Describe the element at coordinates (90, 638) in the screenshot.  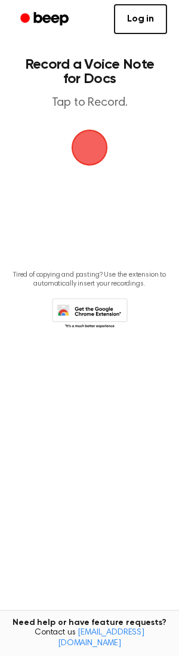
I see `span: Contact us` at that location.